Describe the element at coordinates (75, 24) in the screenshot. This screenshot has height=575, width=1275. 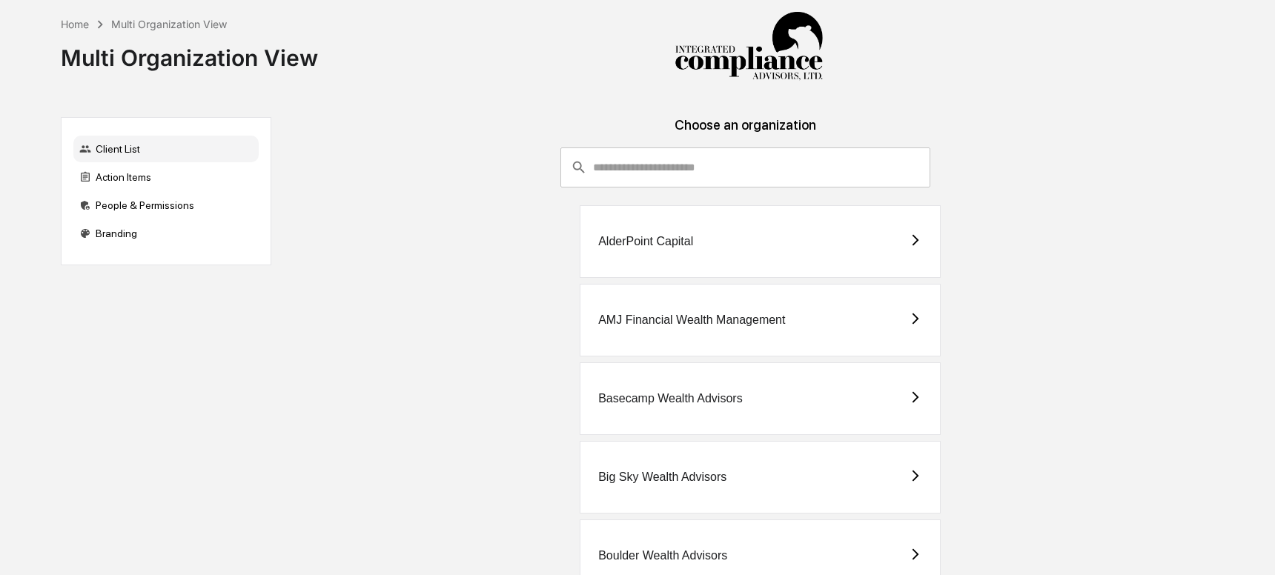
I see `div: Home` at that location.